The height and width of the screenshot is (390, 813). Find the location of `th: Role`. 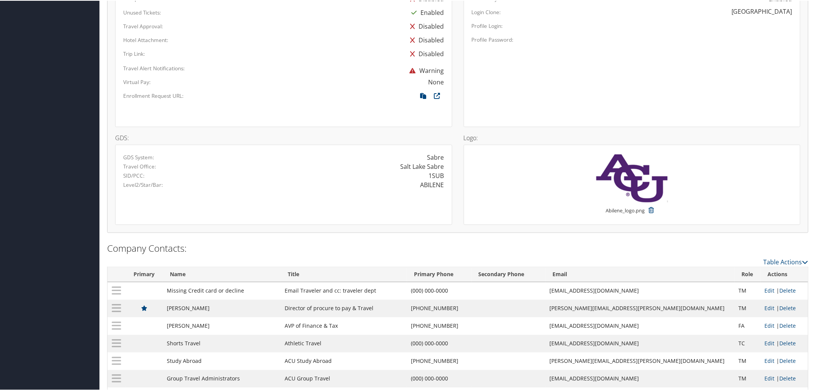

th: Role is located at coordinates (748, 274).